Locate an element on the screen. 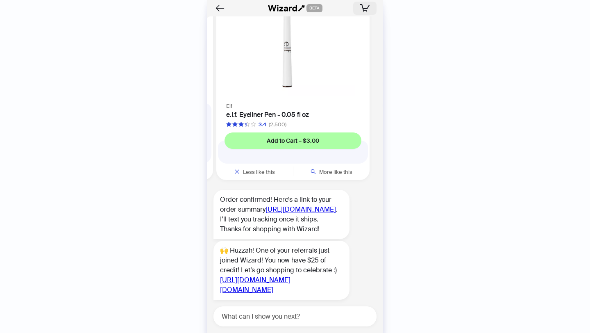 Image resolution: width=590 pixels, height=333 pixels. span: close is located at coordinates (237, 171).